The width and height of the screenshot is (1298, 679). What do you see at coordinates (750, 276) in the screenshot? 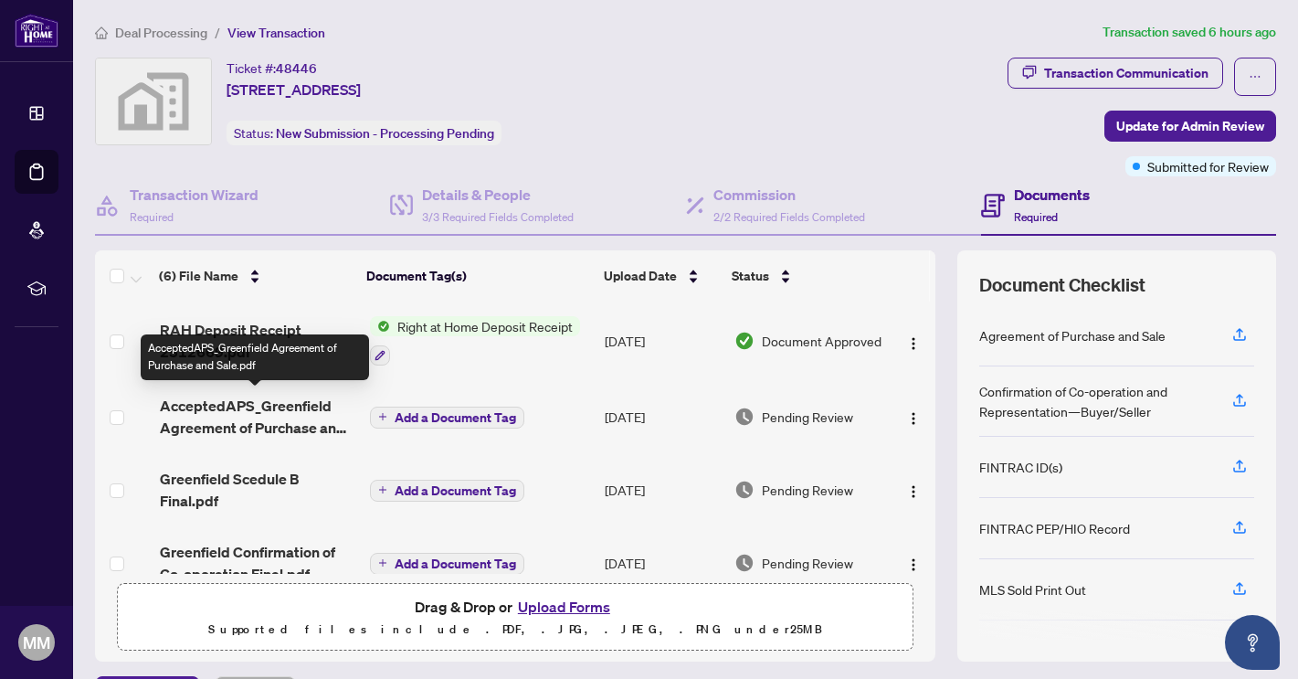
I see `span: Status` at bounding box center [750, 276].